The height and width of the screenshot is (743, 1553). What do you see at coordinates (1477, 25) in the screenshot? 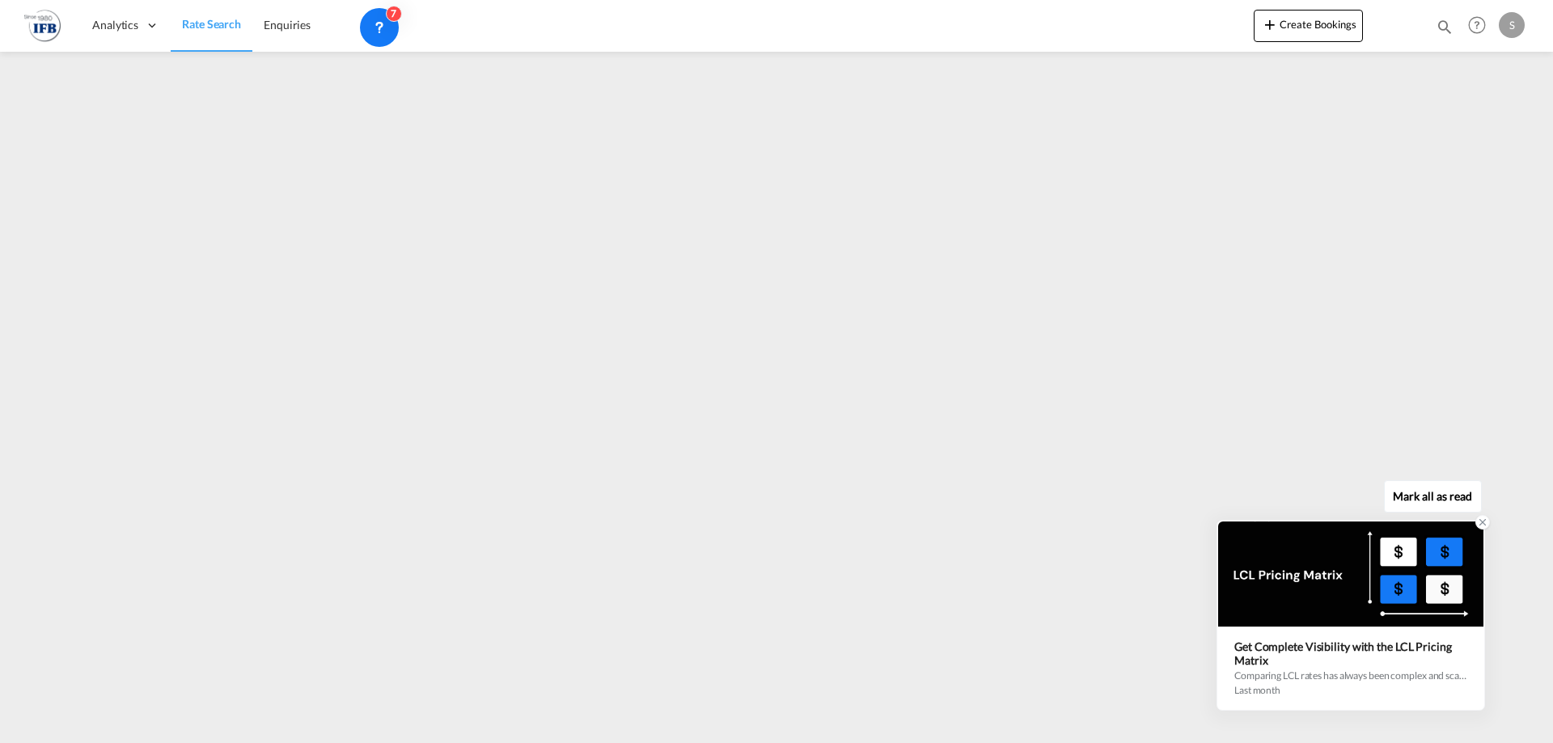
I see `span: Help` at bounding box center [1477, 25].